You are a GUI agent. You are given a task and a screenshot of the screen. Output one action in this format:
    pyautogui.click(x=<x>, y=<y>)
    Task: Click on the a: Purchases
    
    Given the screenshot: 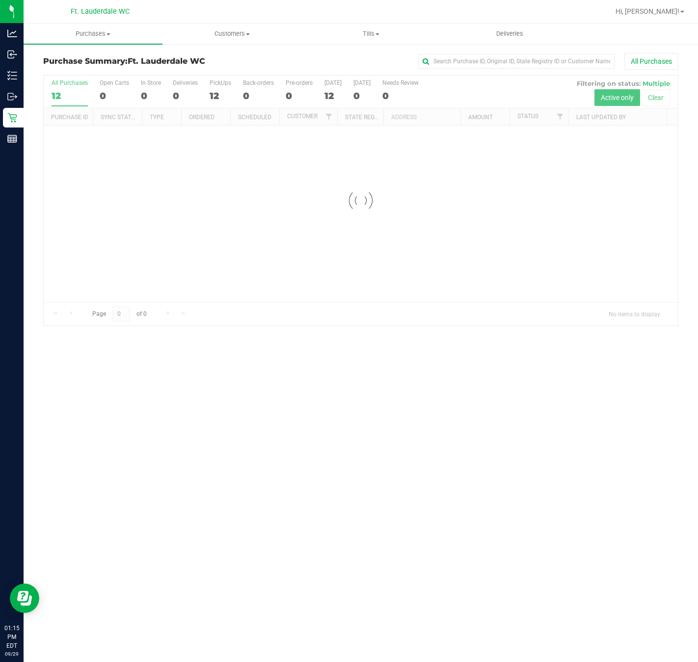 What is the action you would take?
    pyautogui.click(x=93, y=34)
    